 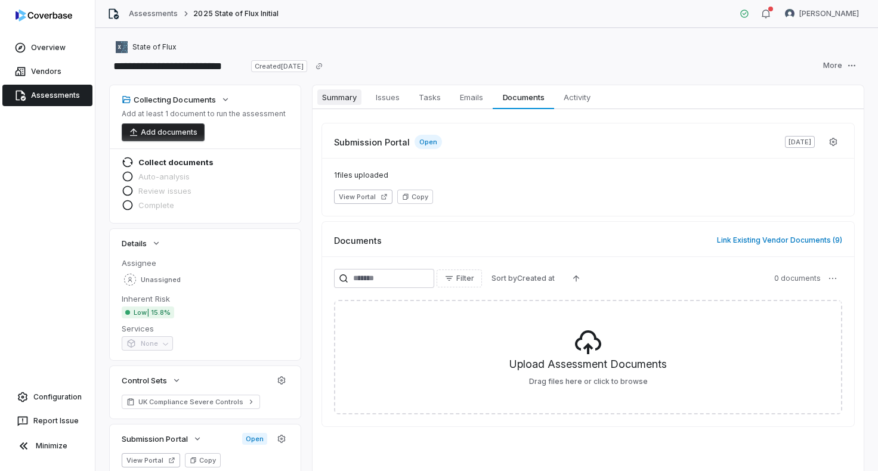 What do you see at coordinates (205, 329) in the screenshot?
I see `dt: Services` at bounding box center [205, 329].